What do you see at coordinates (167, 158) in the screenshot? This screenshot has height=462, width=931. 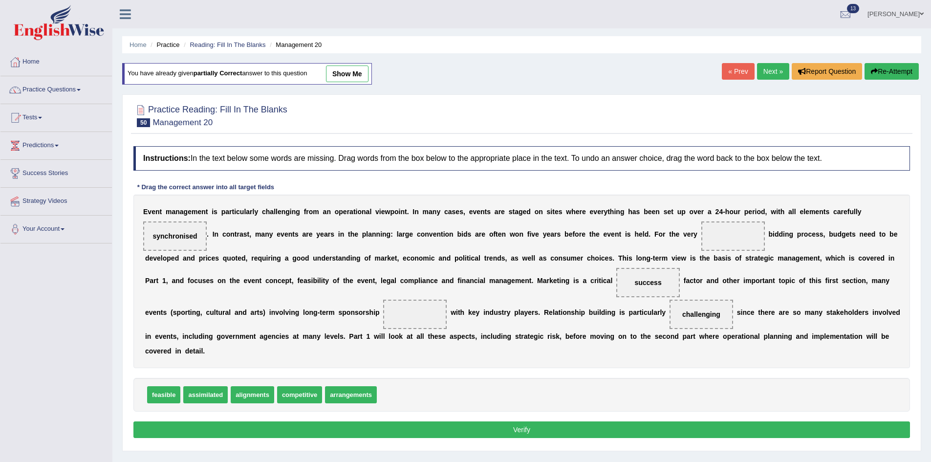 I see `b: Instructions:` at bounding box center [167, 158].